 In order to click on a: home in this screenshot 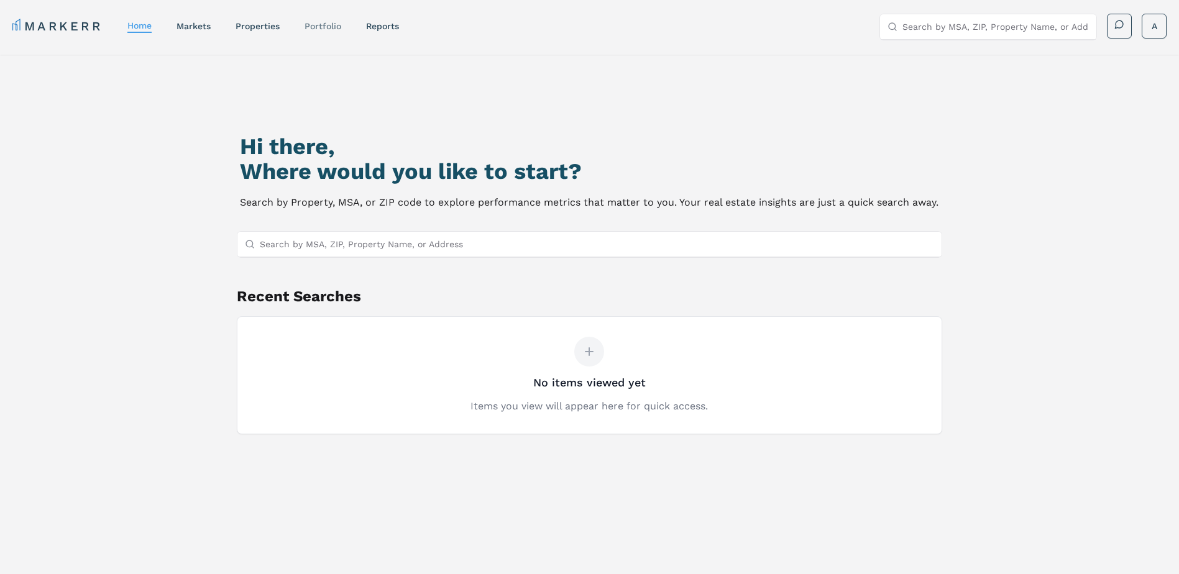, I will do `click(139, 25)`.